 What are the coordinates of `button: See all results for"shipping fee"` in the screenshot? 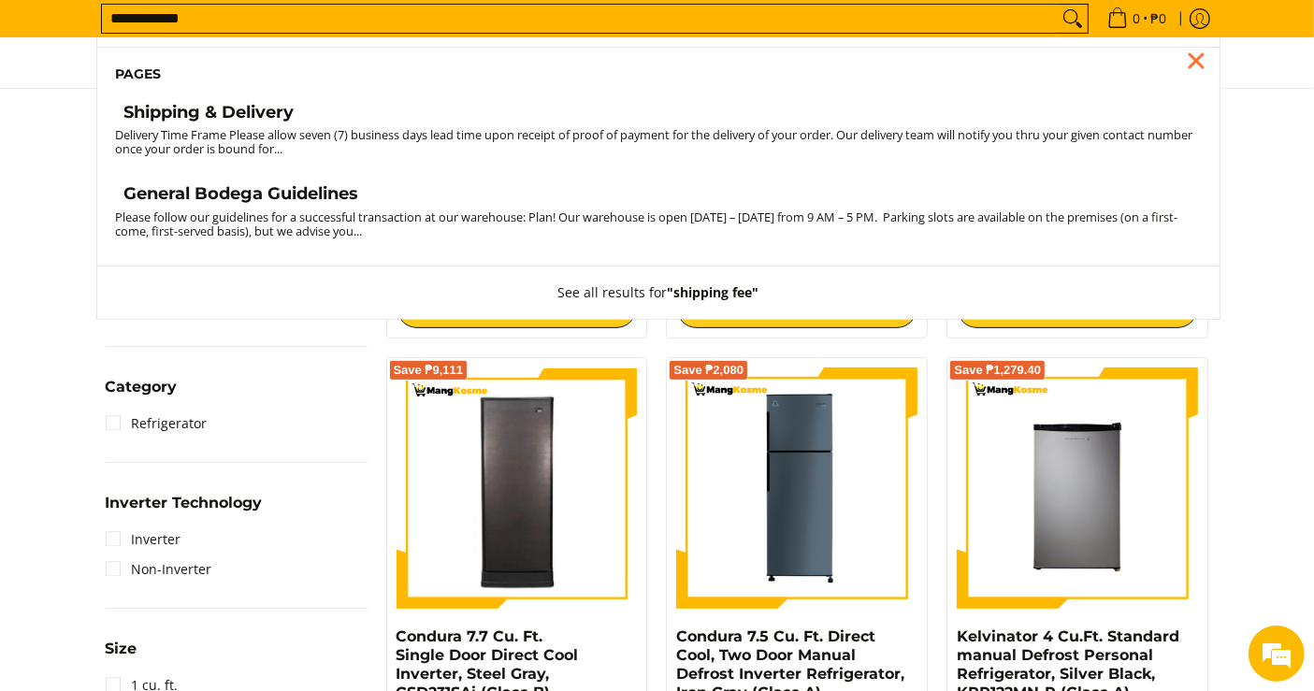 It's located at (658, 293).